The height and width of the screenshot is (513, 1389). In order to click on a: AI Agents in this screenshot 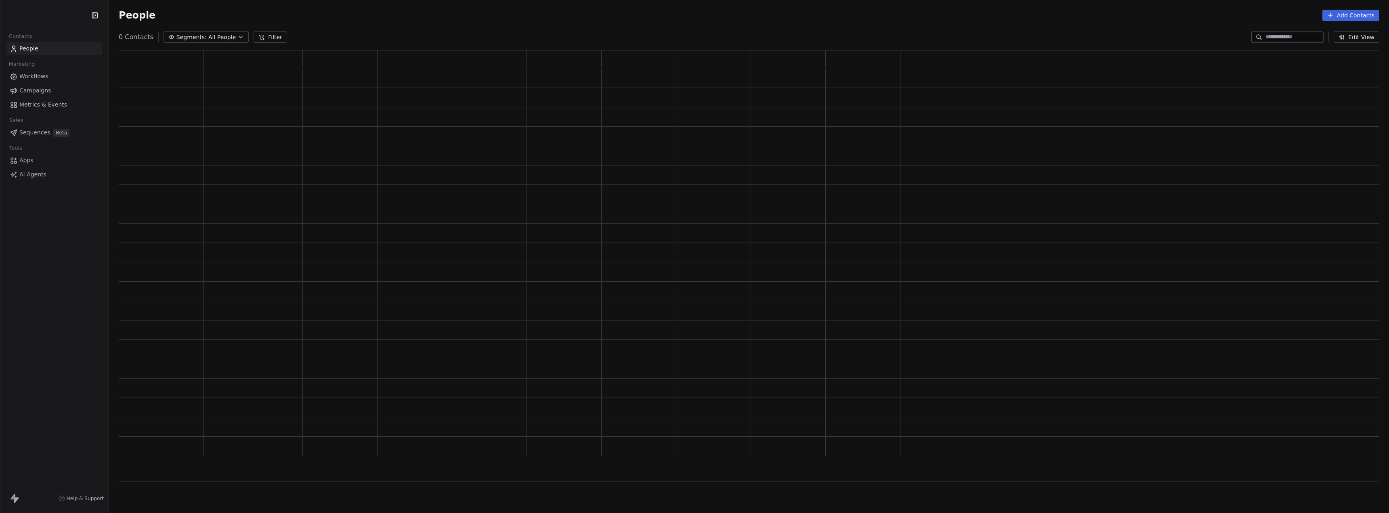, I will do `click(54, 174)`.